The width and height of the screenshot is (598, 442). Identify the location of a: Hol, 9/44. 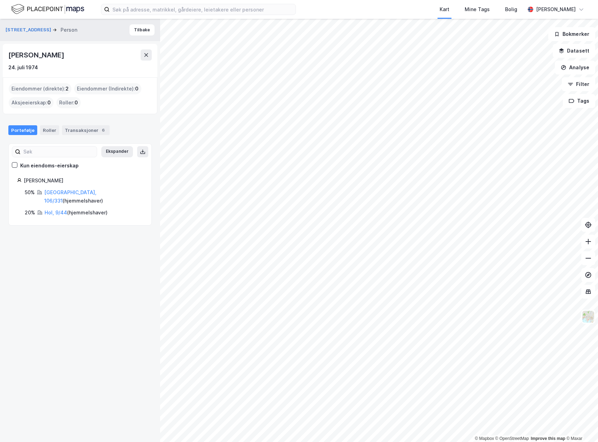
(56, 212).